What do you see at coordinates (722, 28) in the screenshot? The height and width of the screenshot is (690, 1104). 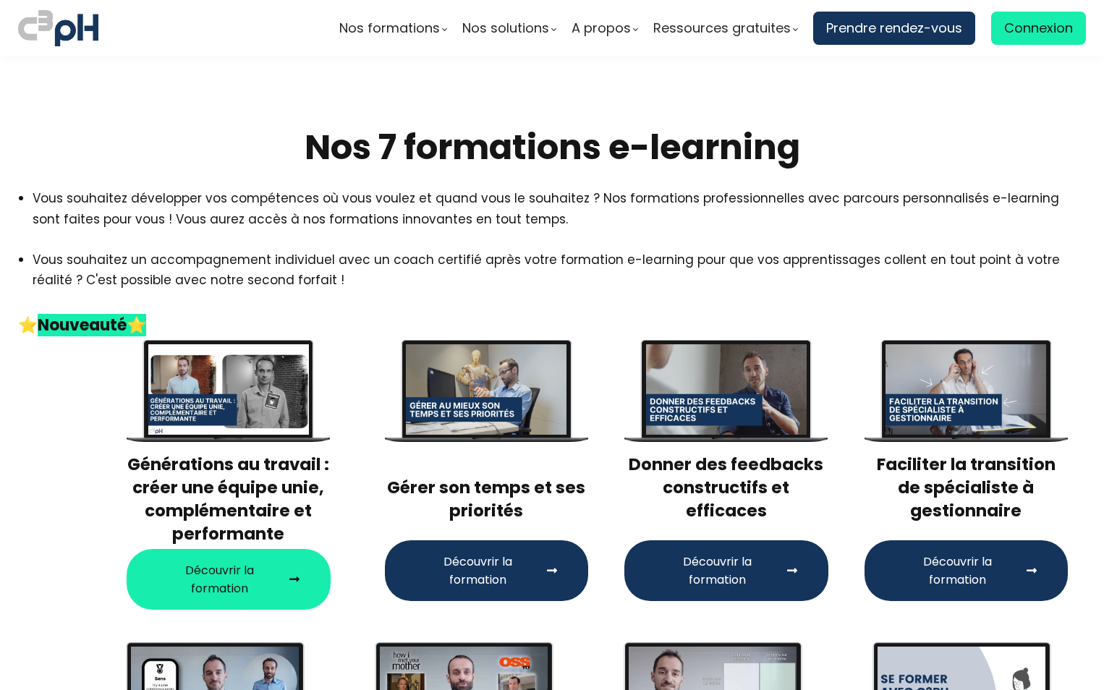 I see `span: Ressources gratuites` at bounding box center [722, 28].